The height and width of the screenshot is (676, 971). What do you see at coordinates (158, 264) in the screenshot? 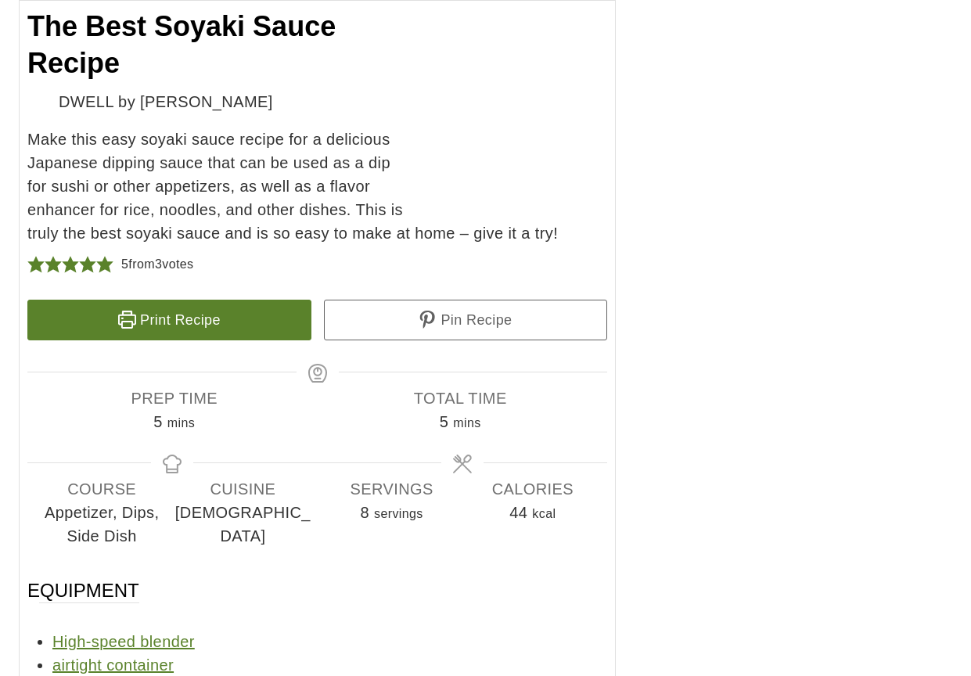
I see `span: 3` at bounding box center [158, 264].